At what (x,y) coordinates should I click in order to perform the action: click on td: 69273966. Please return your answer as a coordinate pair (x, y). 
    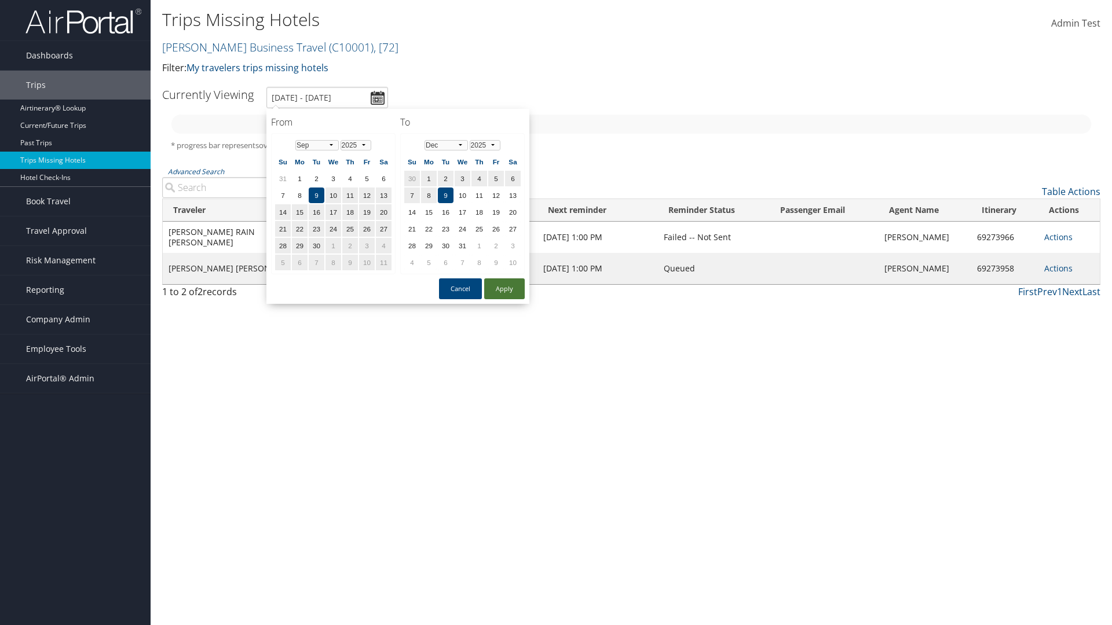
    Looking at the image, I should click on (1004, 237).